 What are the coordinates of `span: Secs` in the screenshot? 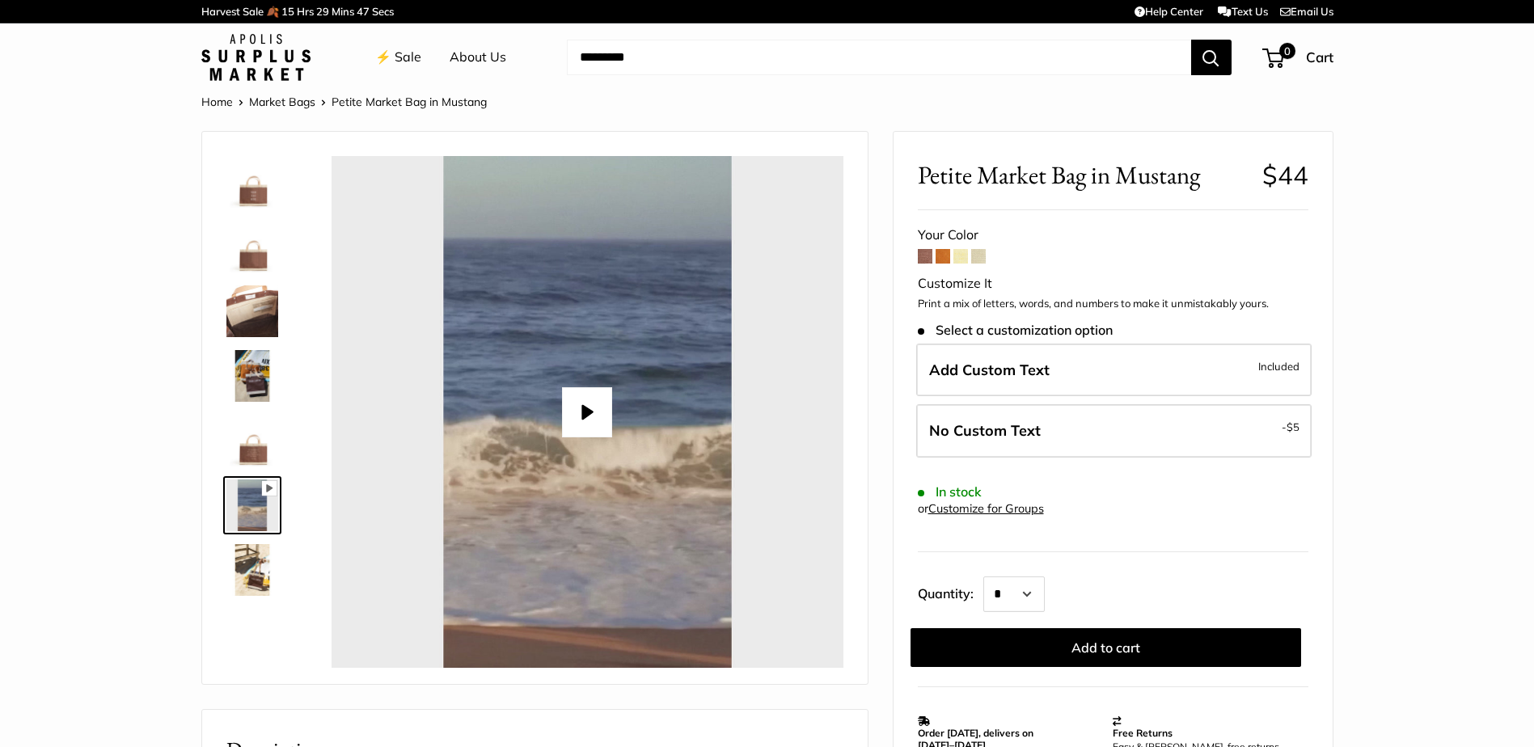 It's located at (382, 11).